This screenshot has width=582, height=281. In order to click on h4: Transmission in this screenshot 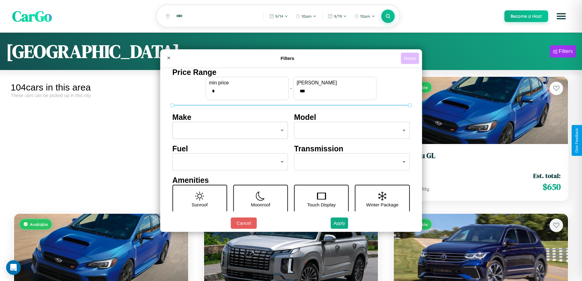, I will do `click(352, 148)`.